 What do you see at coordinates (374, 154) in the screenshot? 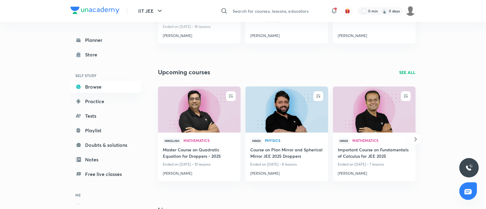
I see `h4: Important Course on Fundamentals of Calculus for JEE 2025` at bounding box center [374, 154].